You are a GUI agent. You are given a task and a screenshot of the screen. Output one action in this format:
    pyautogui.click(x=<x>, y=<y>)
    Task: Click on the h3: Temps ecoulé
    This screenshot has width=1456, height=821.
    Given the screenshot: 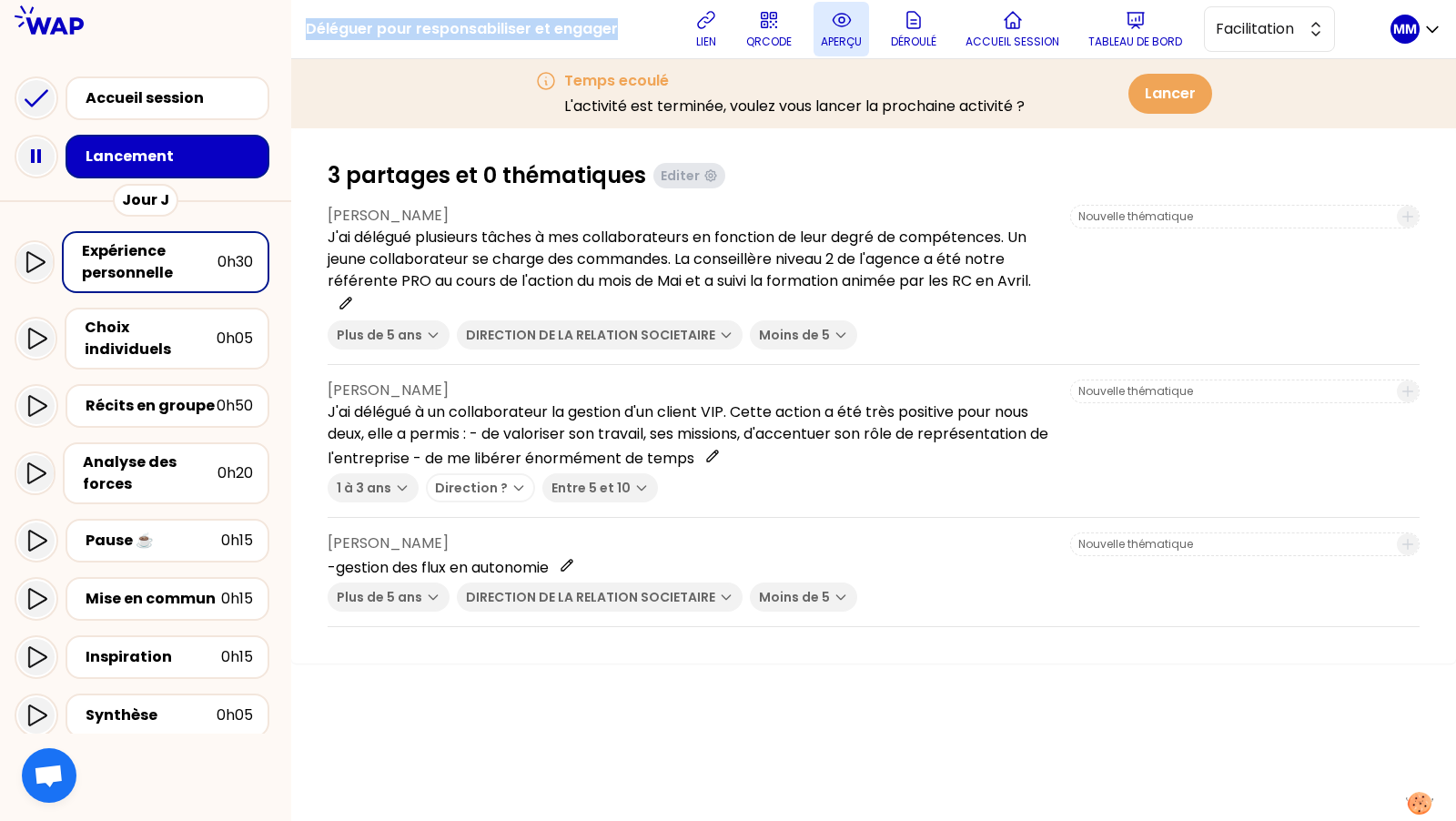 What is the action you would take?
    pyautogui.click(x=794, y=81)
    